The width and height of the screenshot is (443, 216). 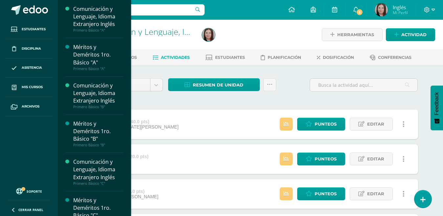 I want to click on a: Actividad, so click(x=410, y=34).